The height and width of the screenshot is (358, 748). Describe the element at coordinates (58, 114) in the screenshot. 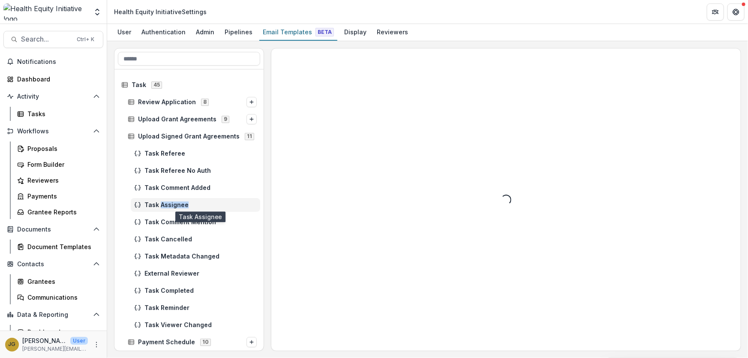

I see `a: Tasks` at that location.